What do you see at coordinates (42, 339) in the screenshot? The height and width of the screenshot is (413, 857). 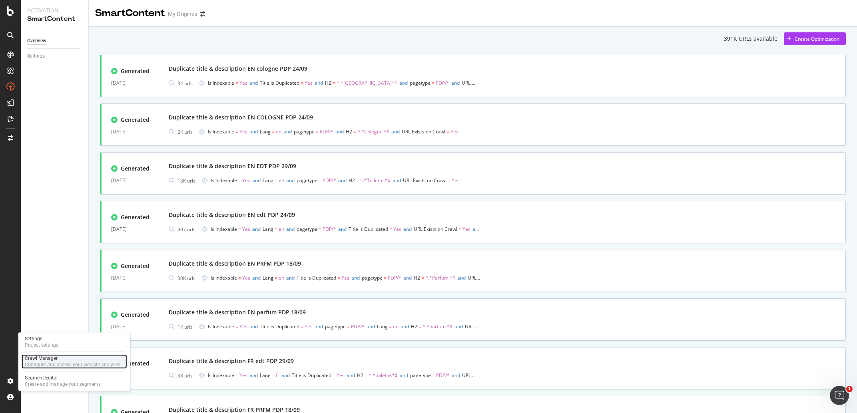 I see `div: Settings` at bounding box center [42, 339].